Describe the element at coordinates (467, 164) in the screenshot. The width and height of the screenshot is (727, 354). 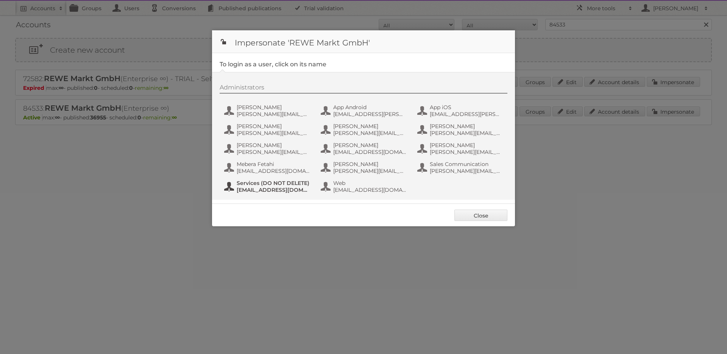
I see `span: Sales Communication` at that location.